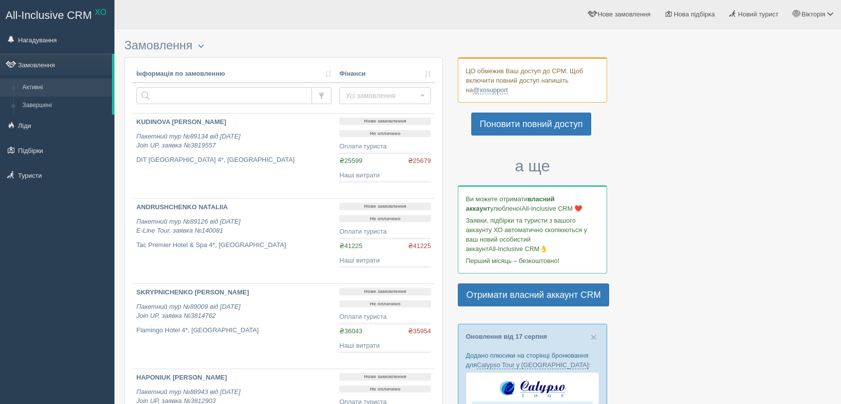 This screenshot has width=841, height=404. What do you see at coordinates (532, 204) in the screenshot?
I see `p: Ви можете отримати улюбленої` at bounding box center [532, 204].